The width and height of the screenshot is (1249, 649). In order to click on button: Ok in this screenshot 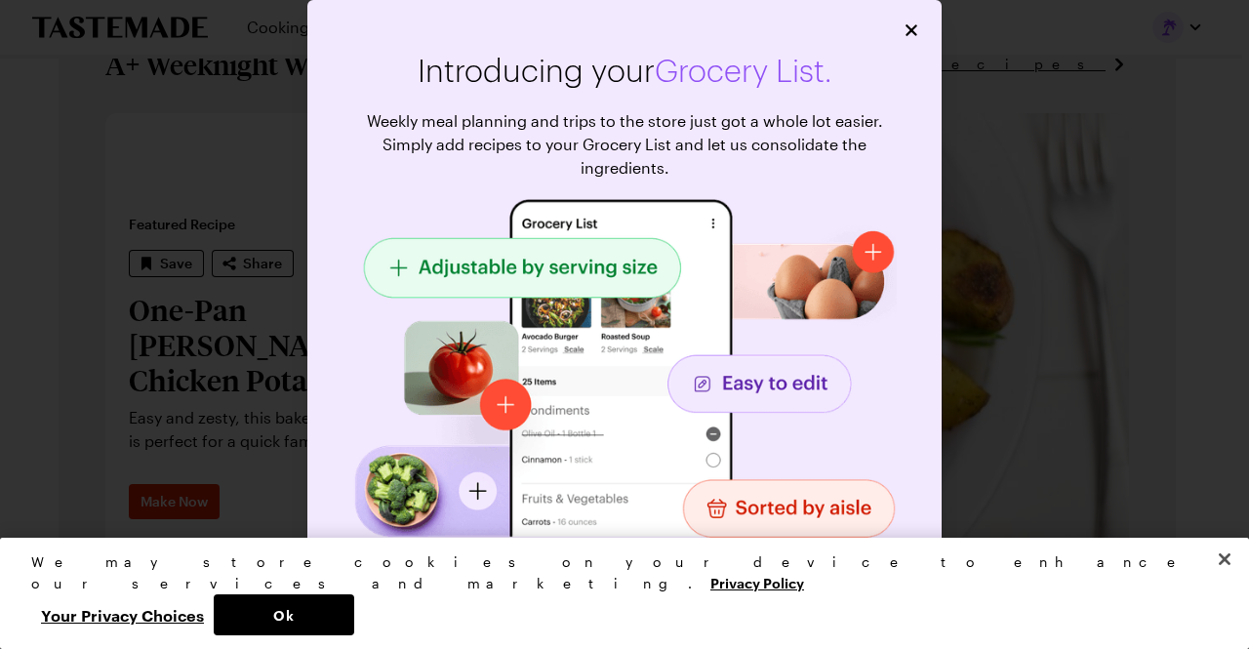, I will do `click(284, 615)`.